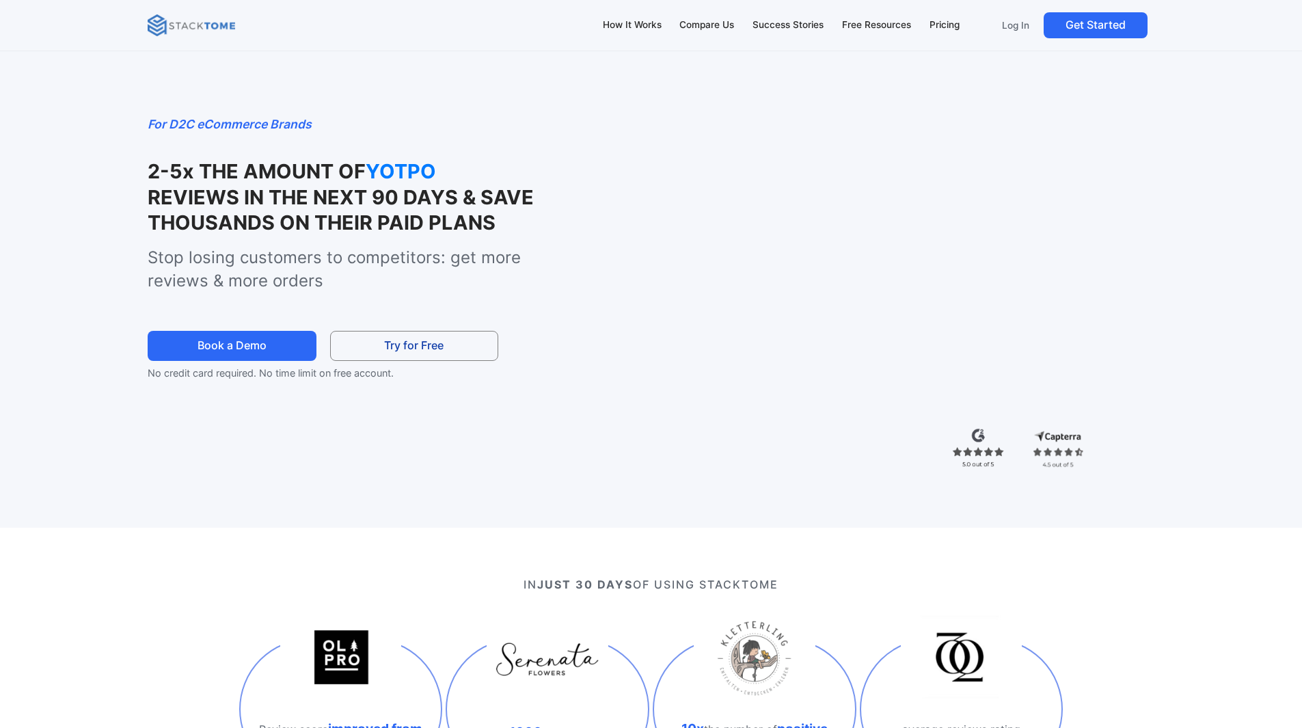 This screenshot has height=728, width=1302. I want to click on a: Compare Us, so click(707, 25).